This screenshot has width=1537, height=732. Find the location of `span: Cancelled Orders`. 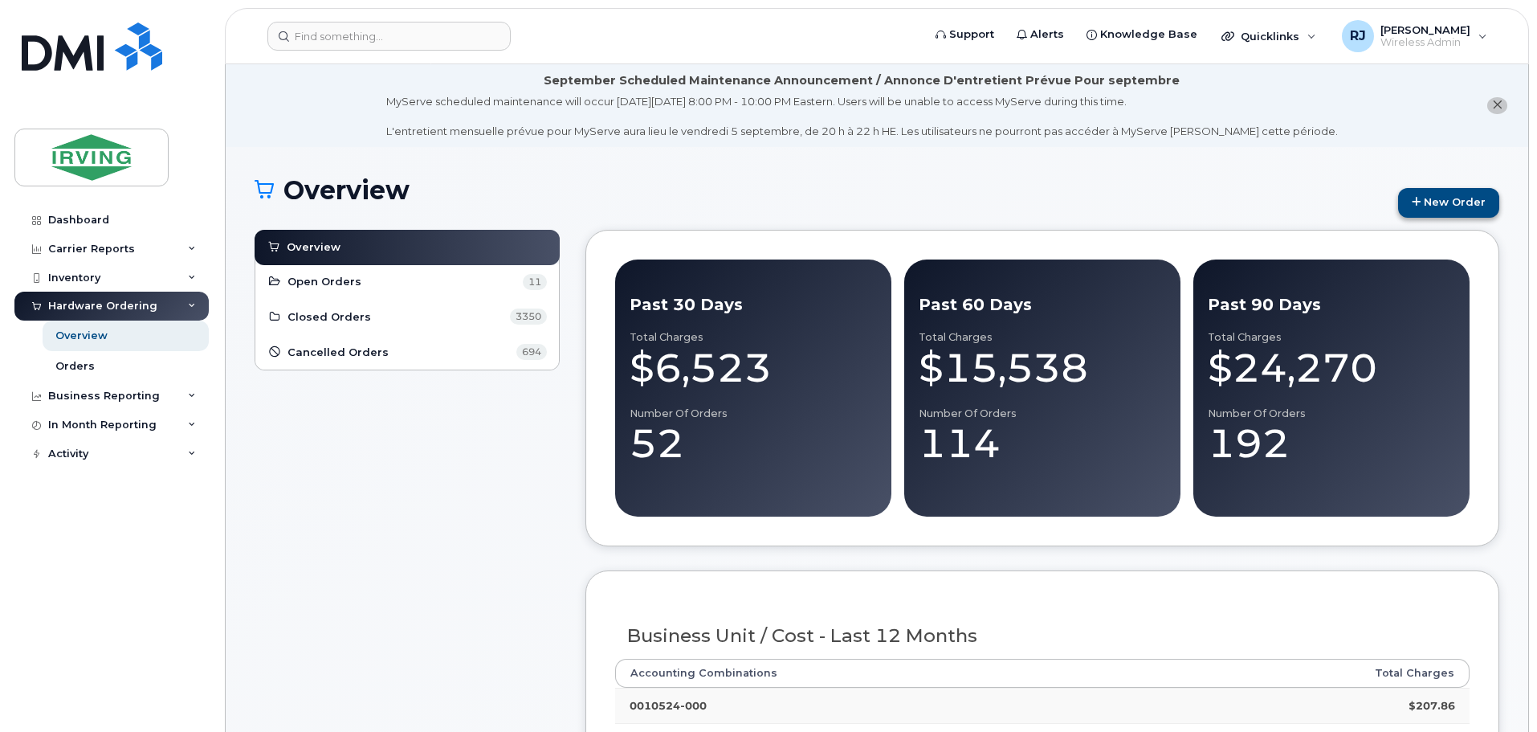

span: Cancelled Orders is located at coordinates (338, 352).